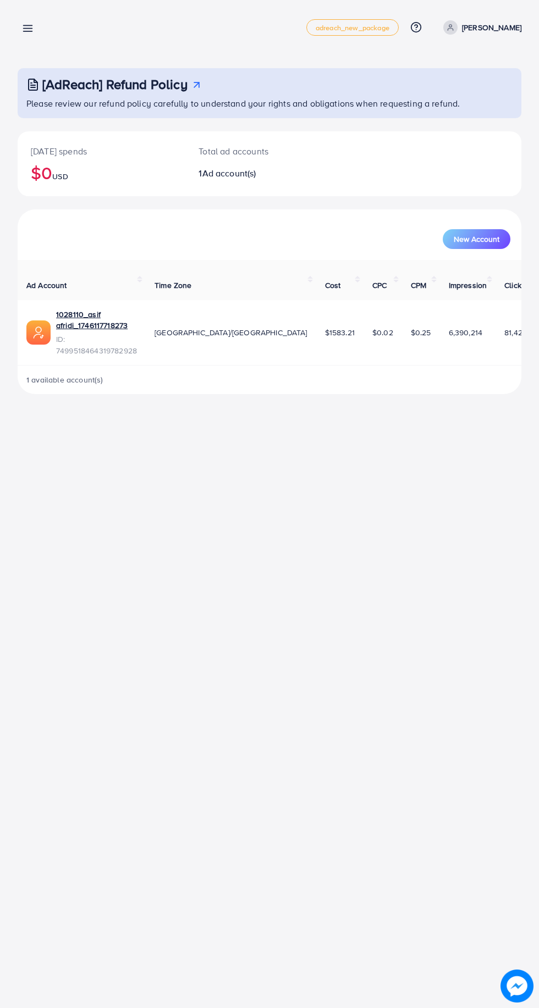 The width and height of the screenshot is (539, 1008). Describe the element at coordinates (115, 84) in the screenshot. I see `h3: [AdReach] Refund Policy` at that location.